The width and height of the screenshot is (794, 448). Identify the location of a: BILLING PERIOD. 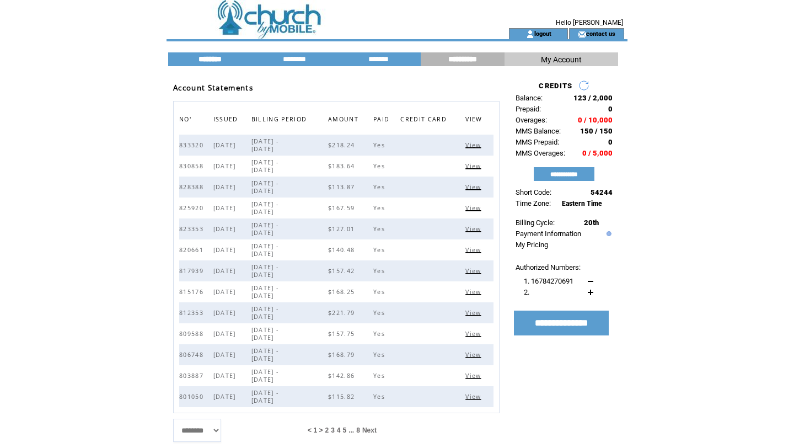
(281, 119).